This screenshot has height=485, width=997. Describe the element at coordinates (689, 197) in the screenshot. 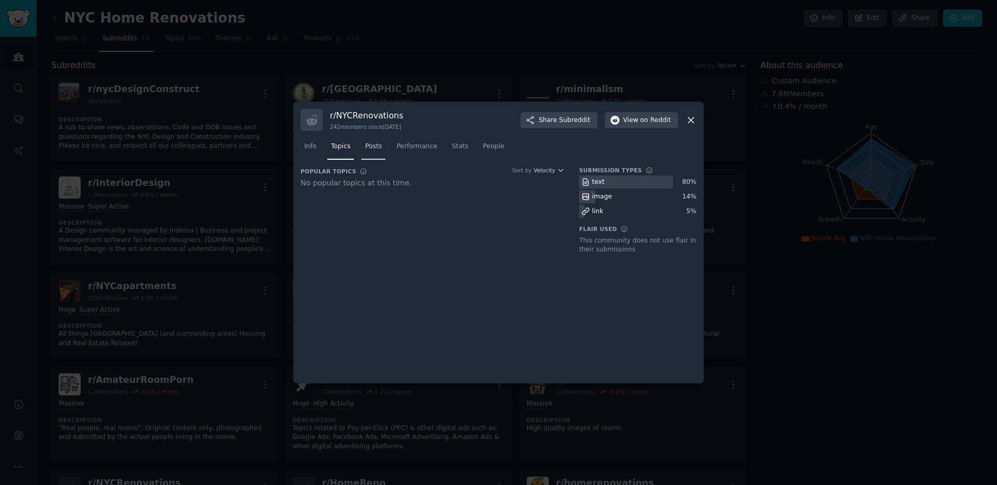

I see `div: 14 %` at that location.